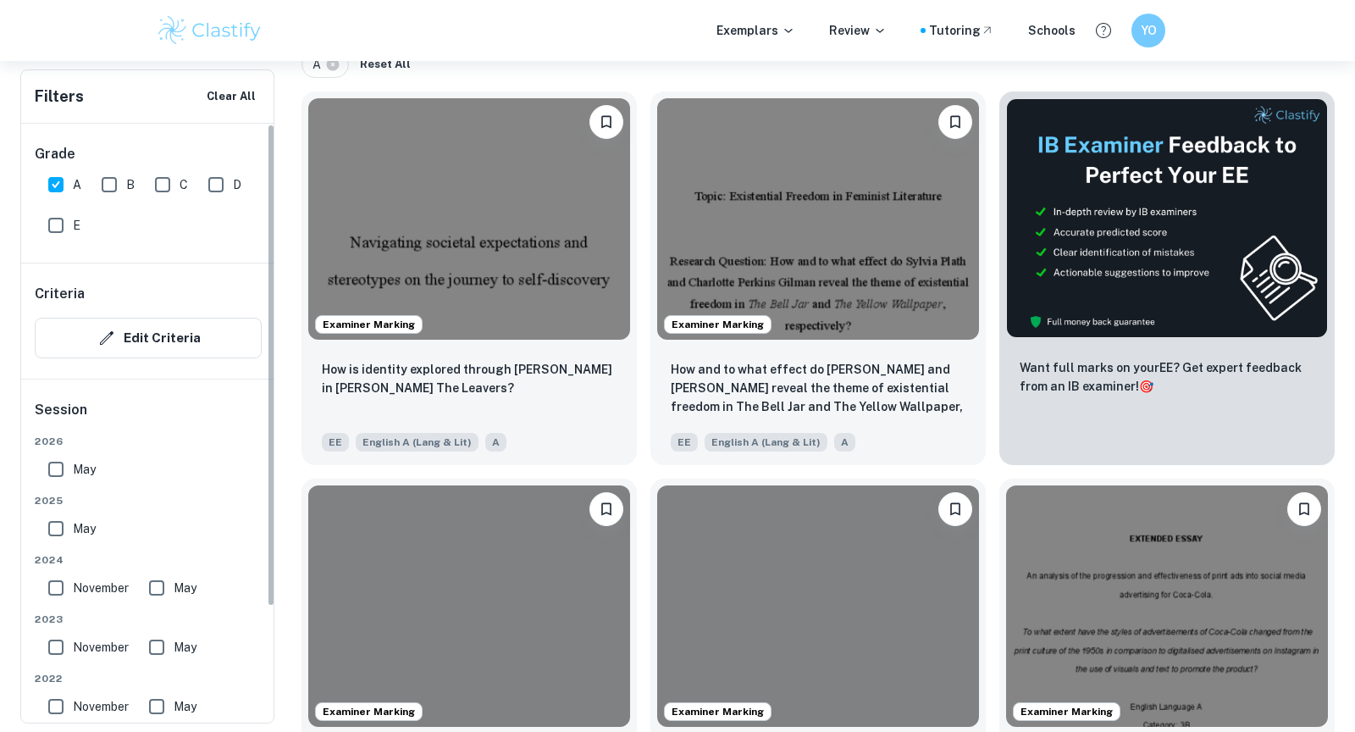 This screenshot has width=1355, height=732. I want to click on span: 2025, so click(148, 501).